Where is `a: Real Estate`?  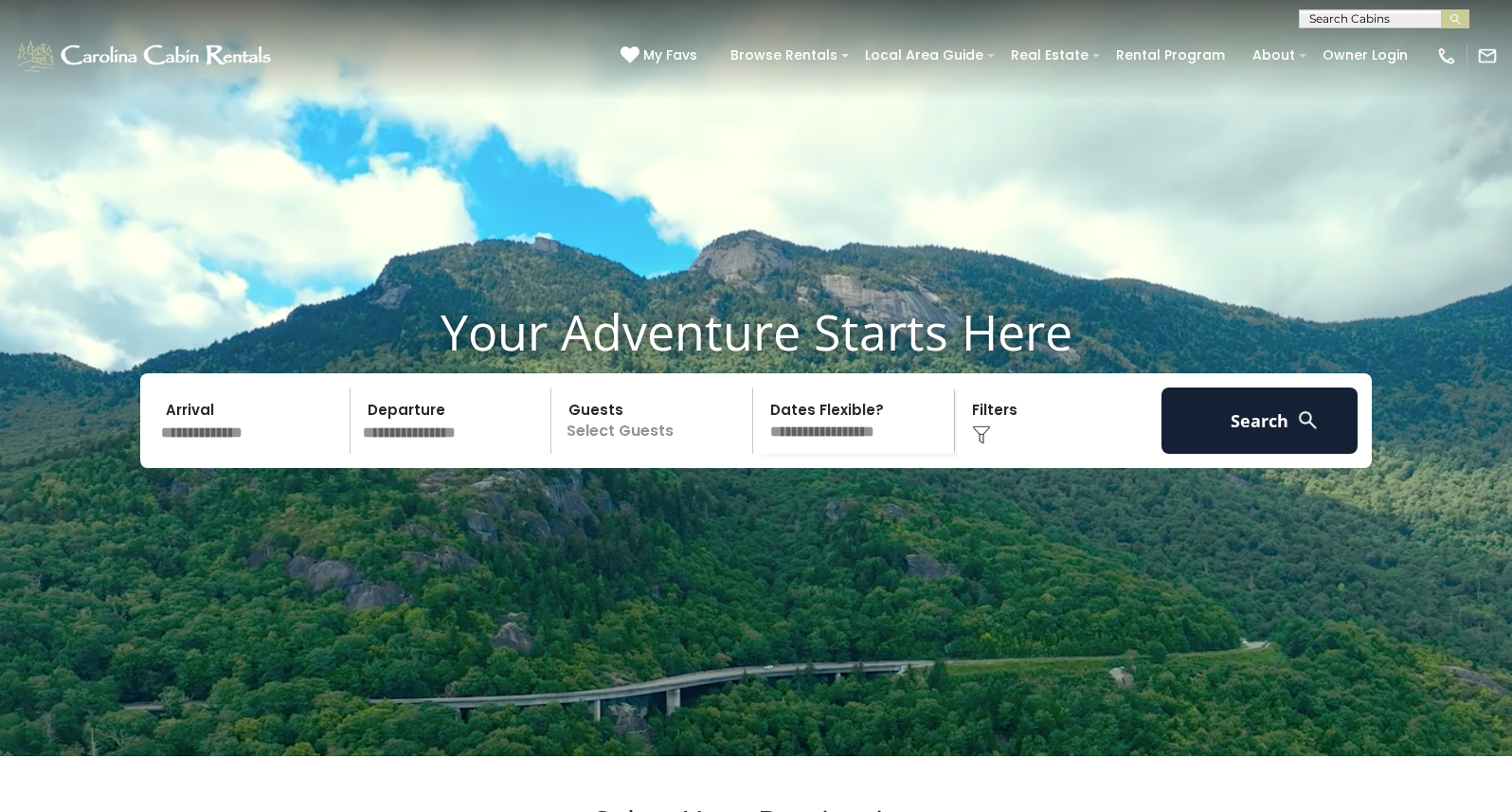
a: Real Estate is located at coordinates (1049, 55).